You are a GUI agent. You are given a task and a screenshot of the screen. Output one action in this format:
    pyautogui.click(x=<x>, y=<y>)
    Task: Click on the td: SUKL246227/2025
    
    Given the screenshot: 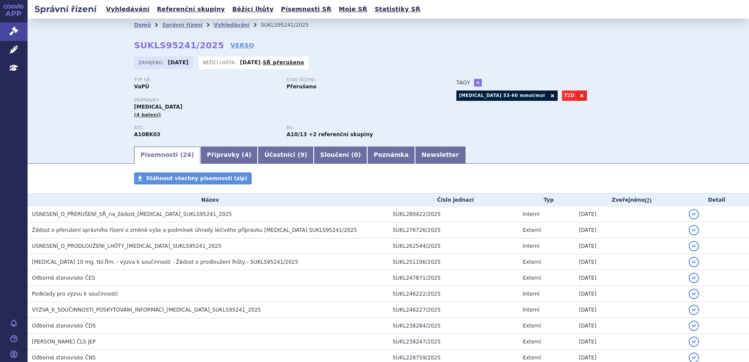 What is the action you would take?
    pyautogui.click(x=453, y=310)
    